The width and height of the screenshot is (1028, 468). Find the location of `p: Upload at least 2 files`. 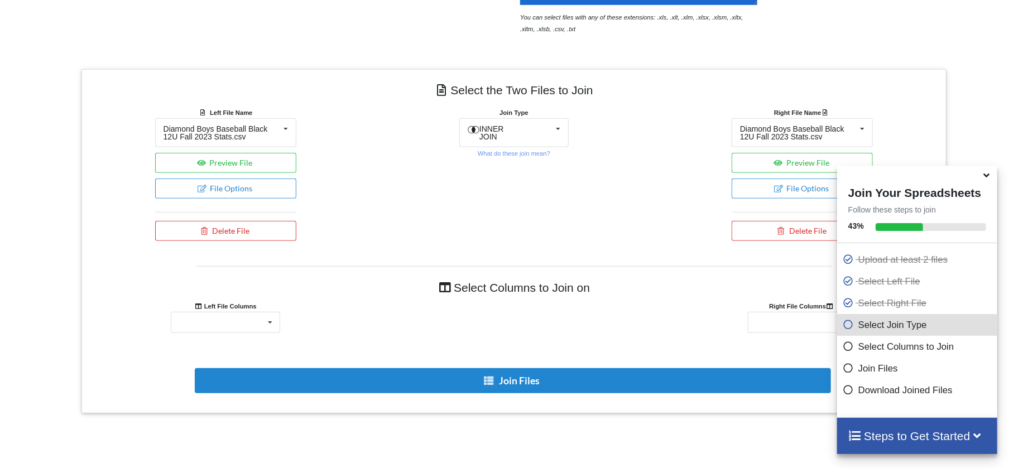

p: Upload at least 2 files is located at coordinates (918, 259).